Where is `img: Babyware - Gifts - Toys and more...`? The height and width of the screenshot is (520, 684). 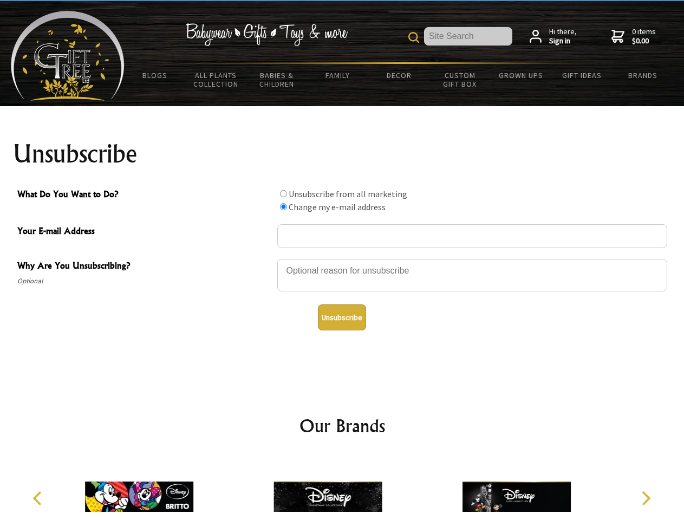
img: Babyware - Gifts - Toys and more... is located at coordinates (68, 56).